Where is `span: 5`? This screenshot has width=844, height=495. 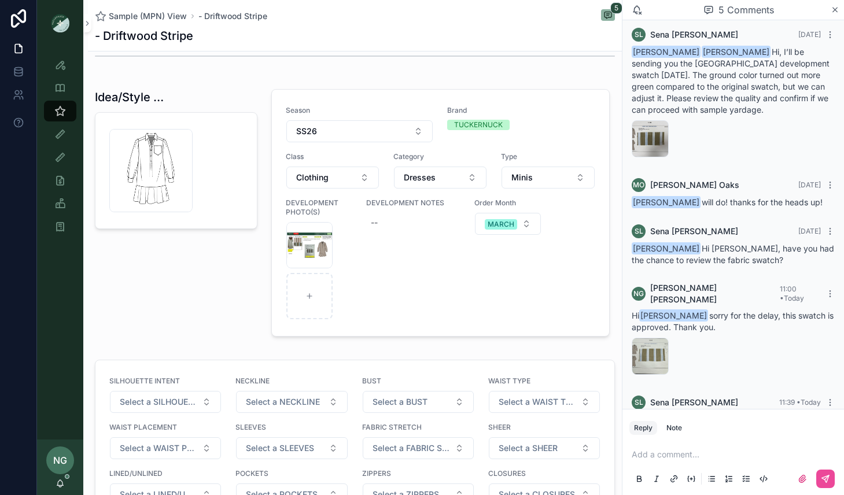 span: 5 is located at coordinates (616, 8).